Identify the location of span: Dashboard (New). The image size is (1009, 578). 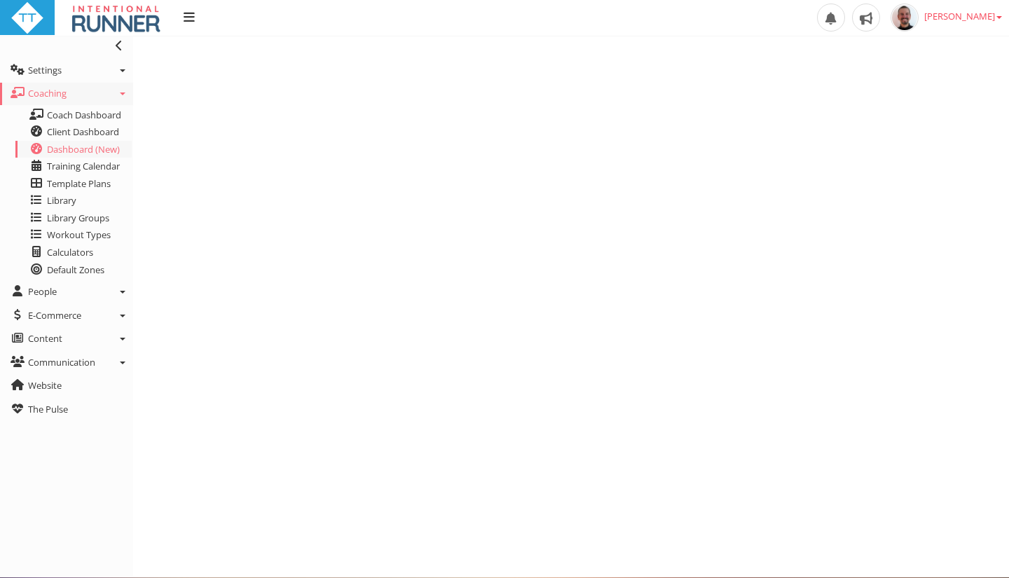
(83, 149).